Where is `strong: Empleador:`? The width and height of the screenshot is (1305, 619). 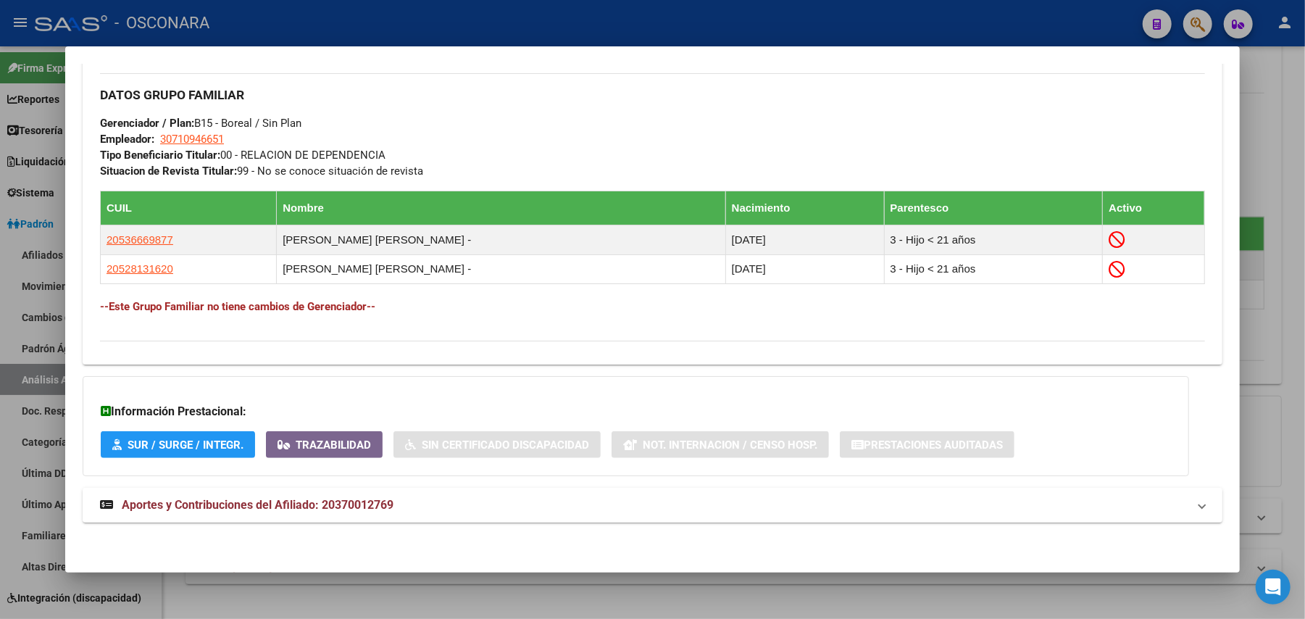
strong: Empleador: is located at coordinates (127, 139).